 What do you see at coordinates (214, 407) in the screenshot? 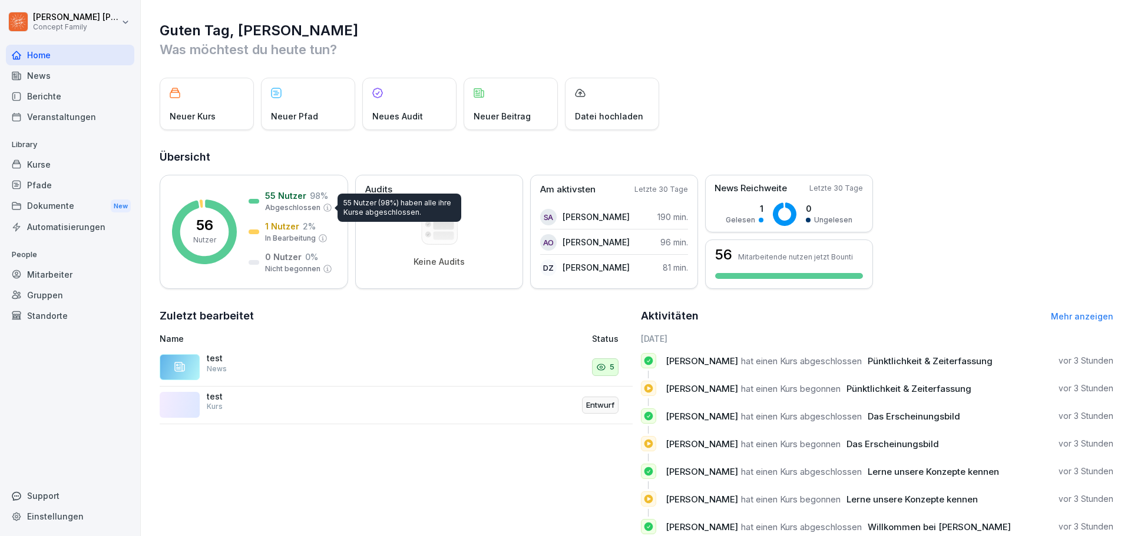
I see `p: Kurs` at bounding box center [214, 407].